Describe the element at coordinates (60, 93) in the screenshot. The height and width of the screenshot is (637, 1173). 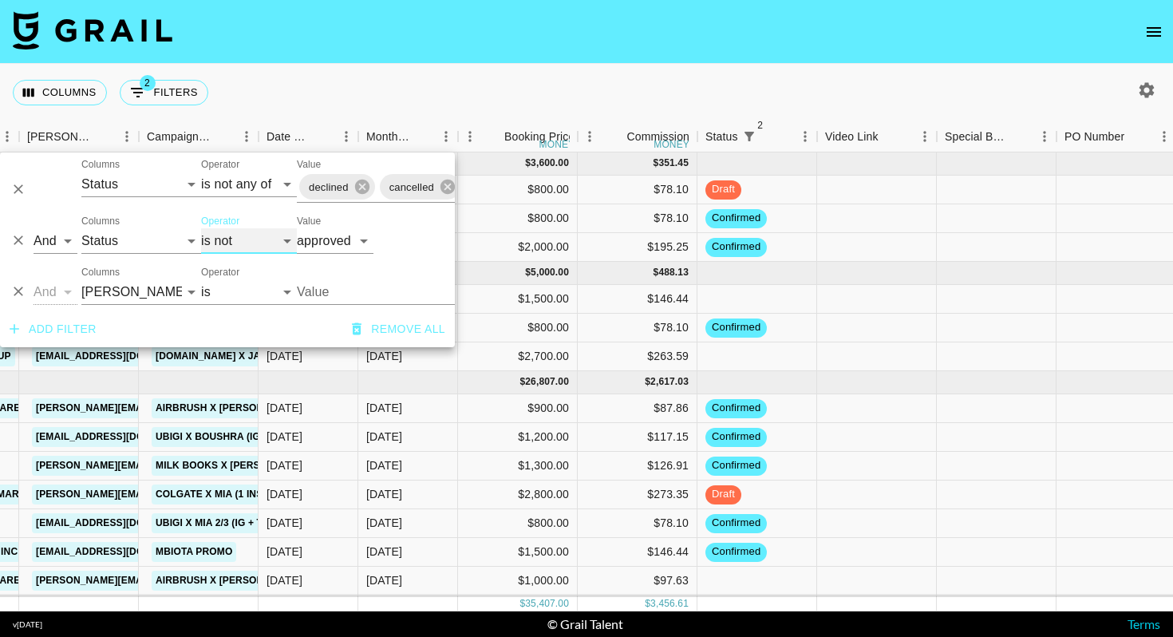
I see `button: Select columns` at that location.